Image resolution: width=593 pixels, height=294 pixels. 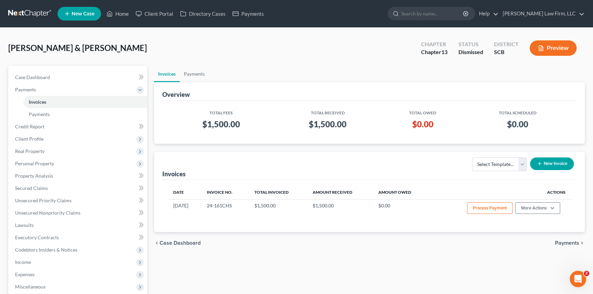 What do you see at coordinates (23, 262) in the screenshot?
I see `span: Income` at bounding box center [23, 262].